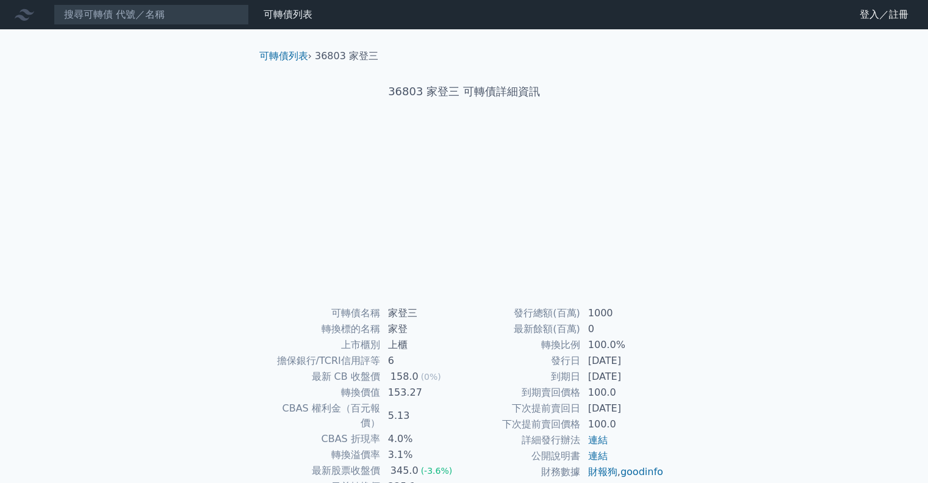 This screenshot has height=483, width=928. Describe the element at coordinates (322, 313) in the screenshot. I see `td: 可轉債名稱` at that location.